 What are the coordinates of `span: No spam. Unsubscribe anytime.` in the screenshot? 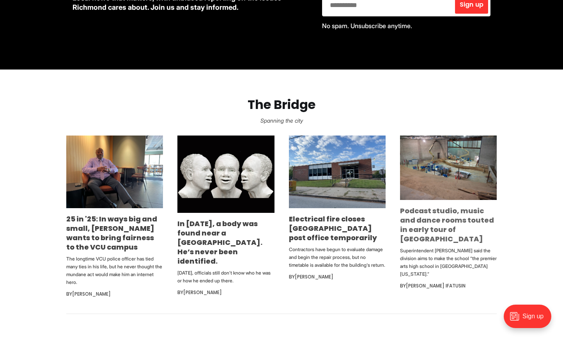 It's located at (367, 26).